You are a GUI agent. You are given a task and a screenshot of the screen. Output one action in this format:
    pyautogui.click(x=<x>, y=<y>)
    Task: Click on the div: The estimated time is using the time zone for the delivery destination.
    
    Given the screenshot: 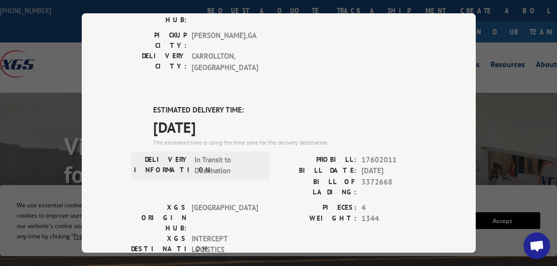 What is the action you would take?
    pyautogui.click(x=290, y=142)
    